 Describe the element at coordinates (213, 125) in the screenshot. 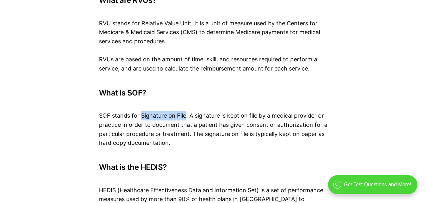

I see `p: SOF stands for Signature on File. A signature is kept on file by a medical provider or practice i...` at that location.